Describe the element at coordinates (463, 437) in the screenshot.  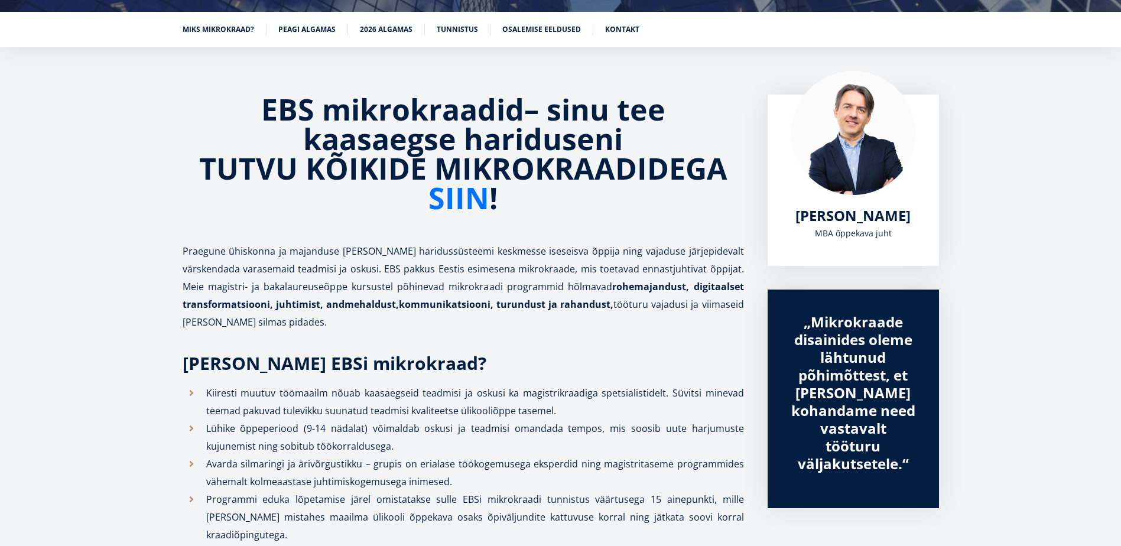
I see `li: Lühike õppeperiood (9-14 nädalat) võimaldab oskusi ja teadmisi omandada tempos, mis soosib uute h...` at that location.